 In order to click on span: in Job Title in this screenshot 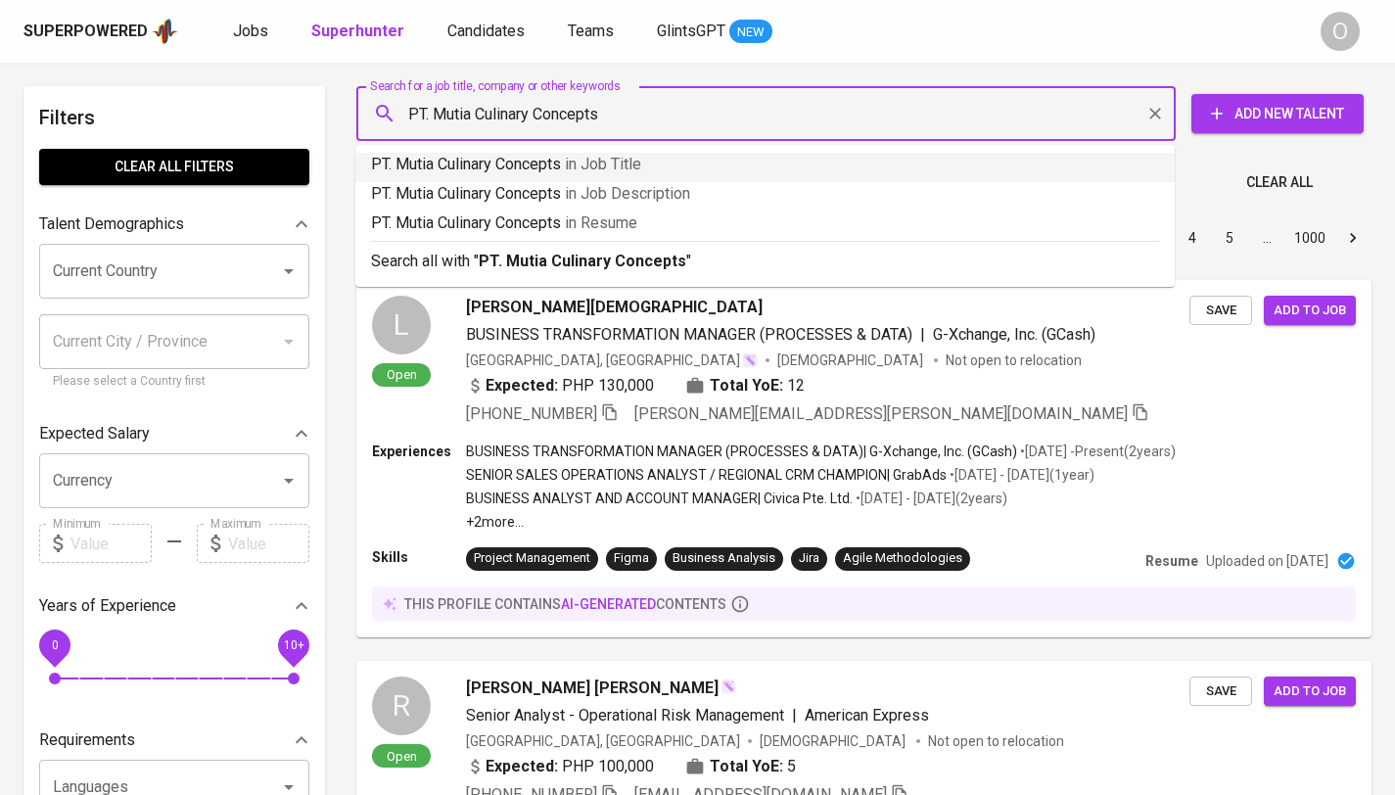, I will do `click(603, 163)`.